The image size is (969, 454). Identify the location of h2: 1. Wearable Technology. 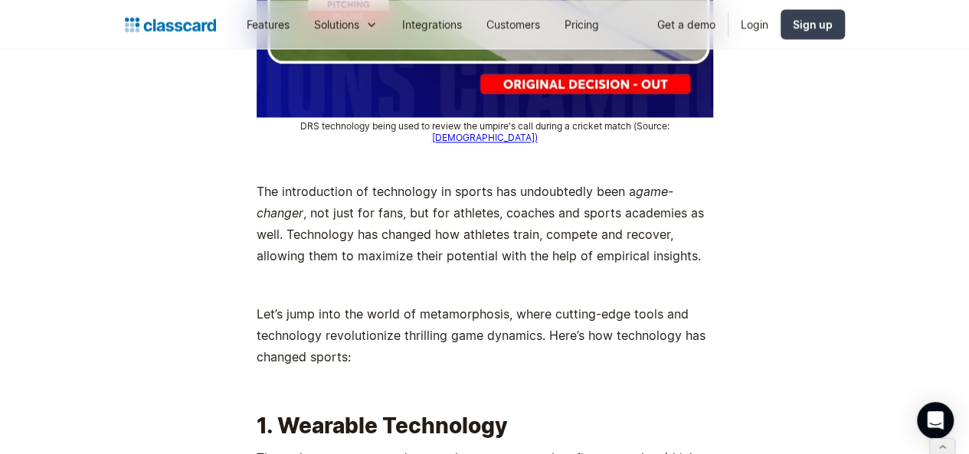
(485, 425).